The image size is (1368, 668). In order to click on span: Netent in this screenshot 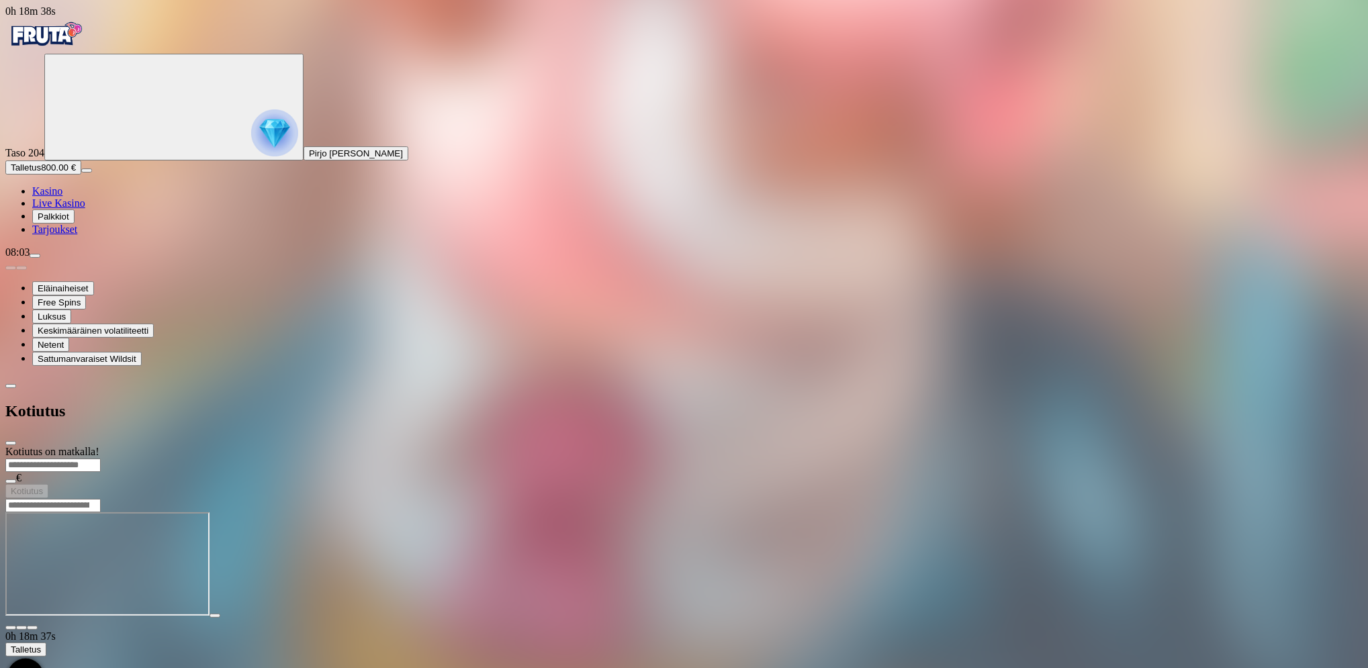, I will do `click(50, 344)`.